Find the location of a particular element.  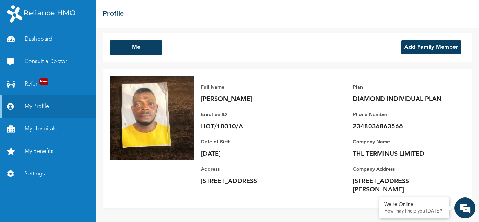

img: Enrollee is located at coordinates (152, 118).